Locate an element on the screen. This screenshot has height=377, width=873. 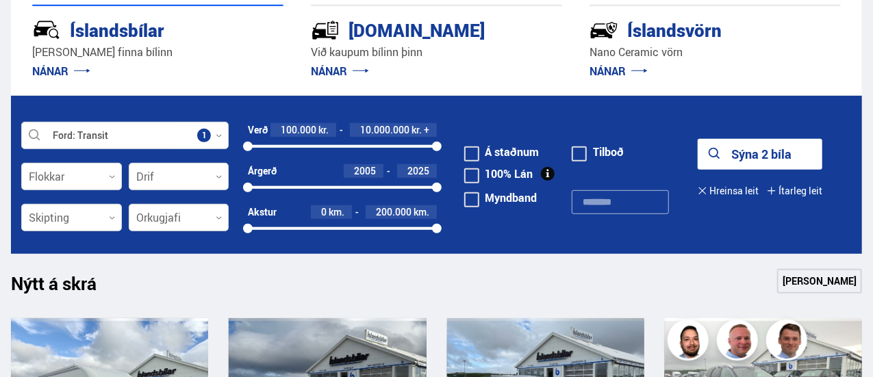
p: Við kaupum bílinn þinn is located at coordinates (436, 52).